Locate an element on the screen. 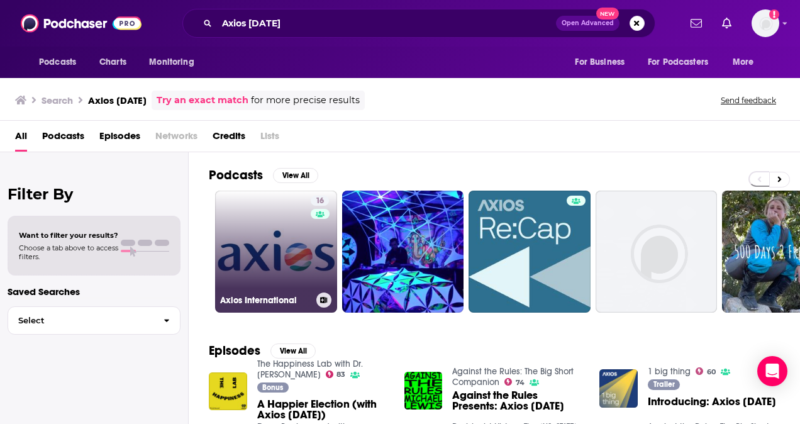  span: Bonus is located at coordinates (272, 387).